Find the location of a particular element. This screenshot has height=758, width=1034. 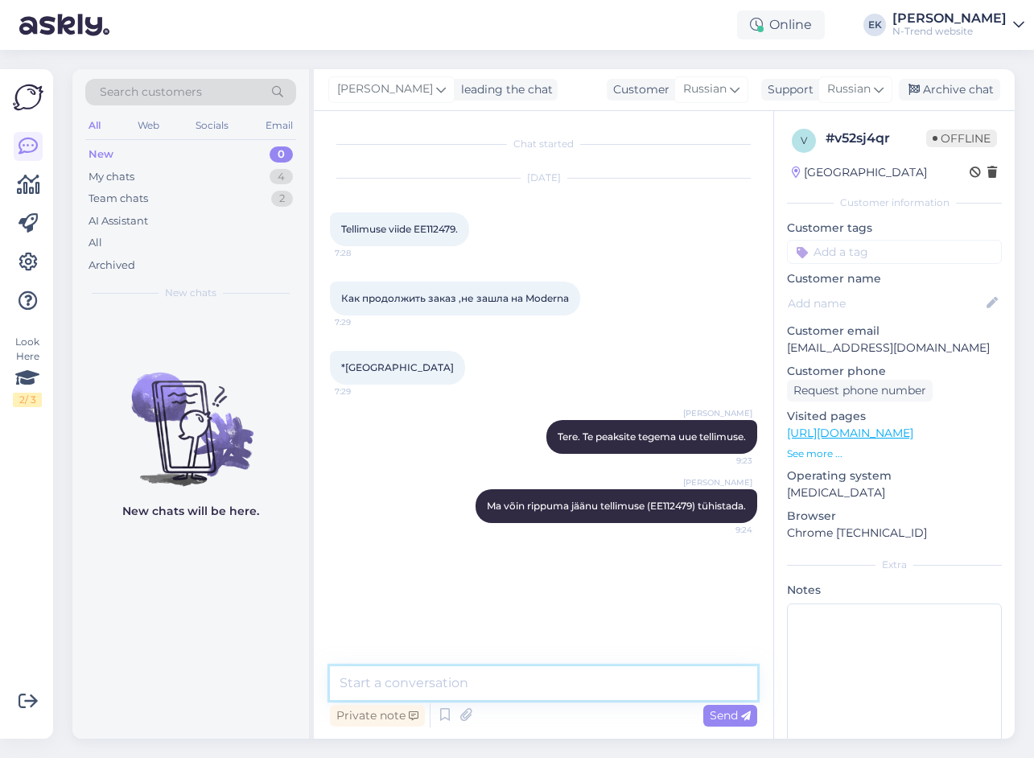

div: N-Trend website is located at coordinates (949, 31).